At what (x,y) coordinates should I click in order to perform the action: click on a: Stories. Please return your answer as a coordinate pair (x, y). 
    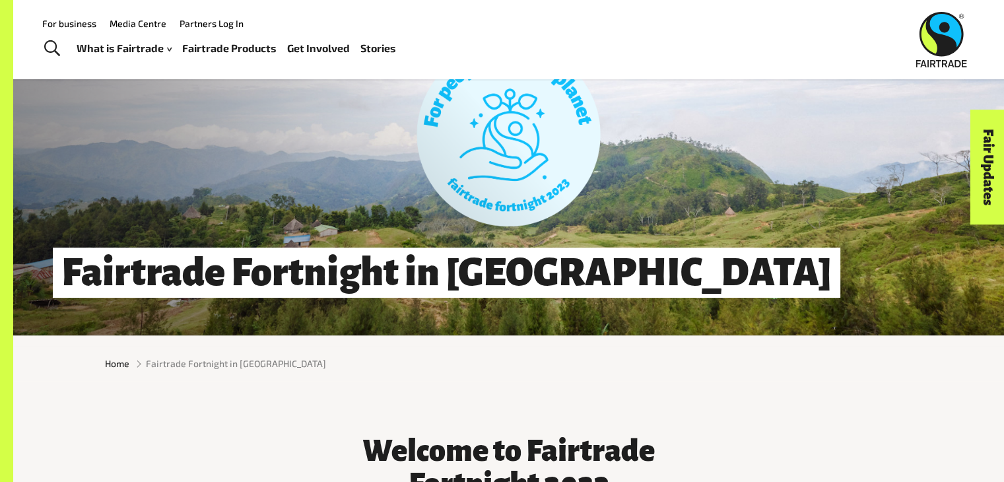
    Looking at the image, I should click on (378, 48).